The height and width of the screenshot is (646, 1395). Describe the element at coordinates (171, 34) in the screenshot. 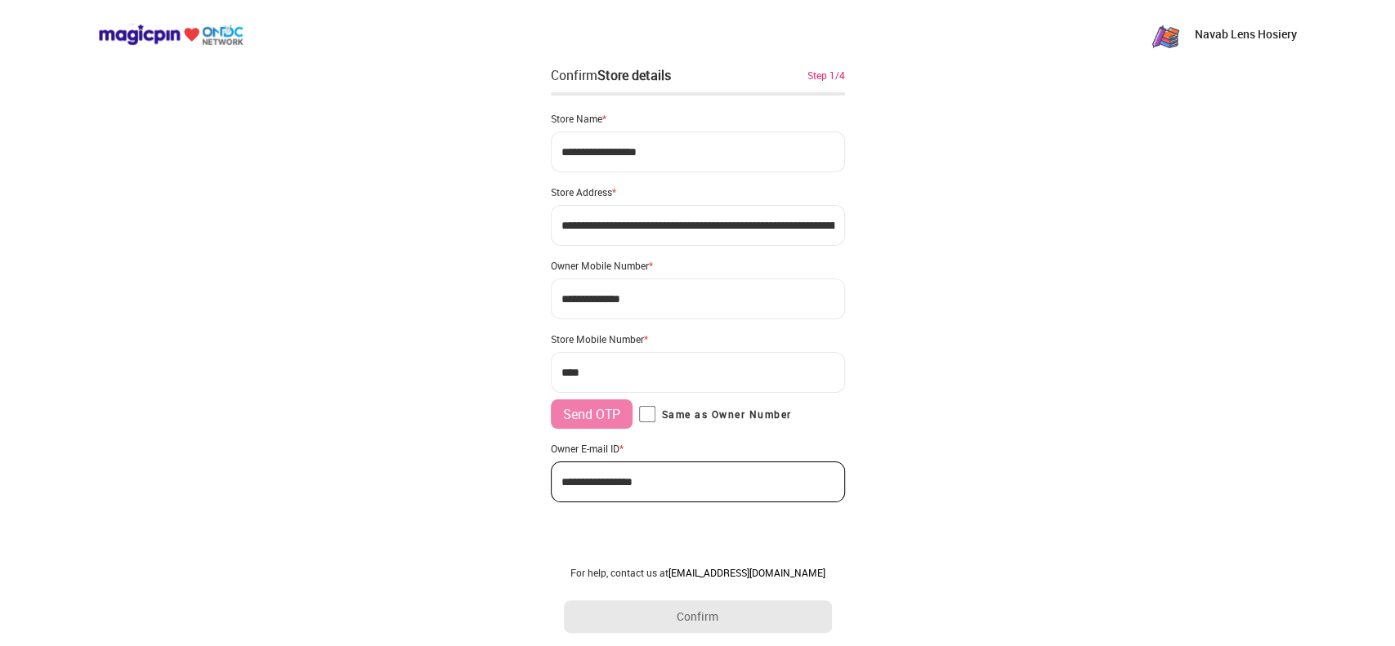

I see `img: ondc-logo-new-small.8a59708e.svg` at that location.